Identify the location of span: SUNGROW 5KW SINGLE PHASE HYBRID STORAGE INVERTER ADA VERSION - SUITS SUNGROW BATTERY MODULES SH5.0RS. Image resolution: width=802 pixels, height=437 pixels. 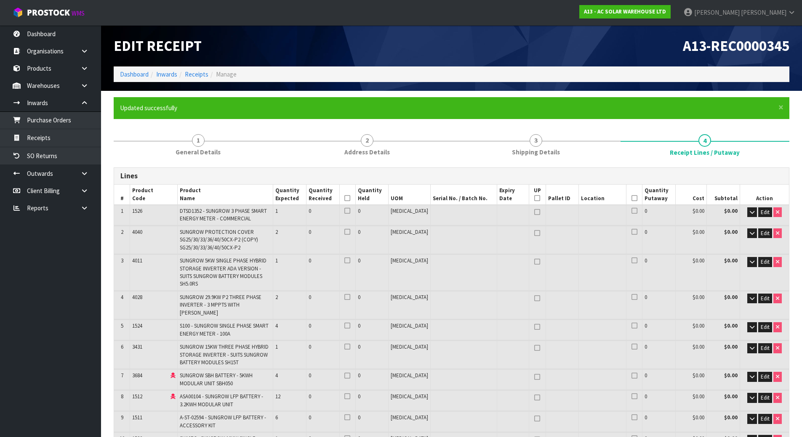
(223, 272).